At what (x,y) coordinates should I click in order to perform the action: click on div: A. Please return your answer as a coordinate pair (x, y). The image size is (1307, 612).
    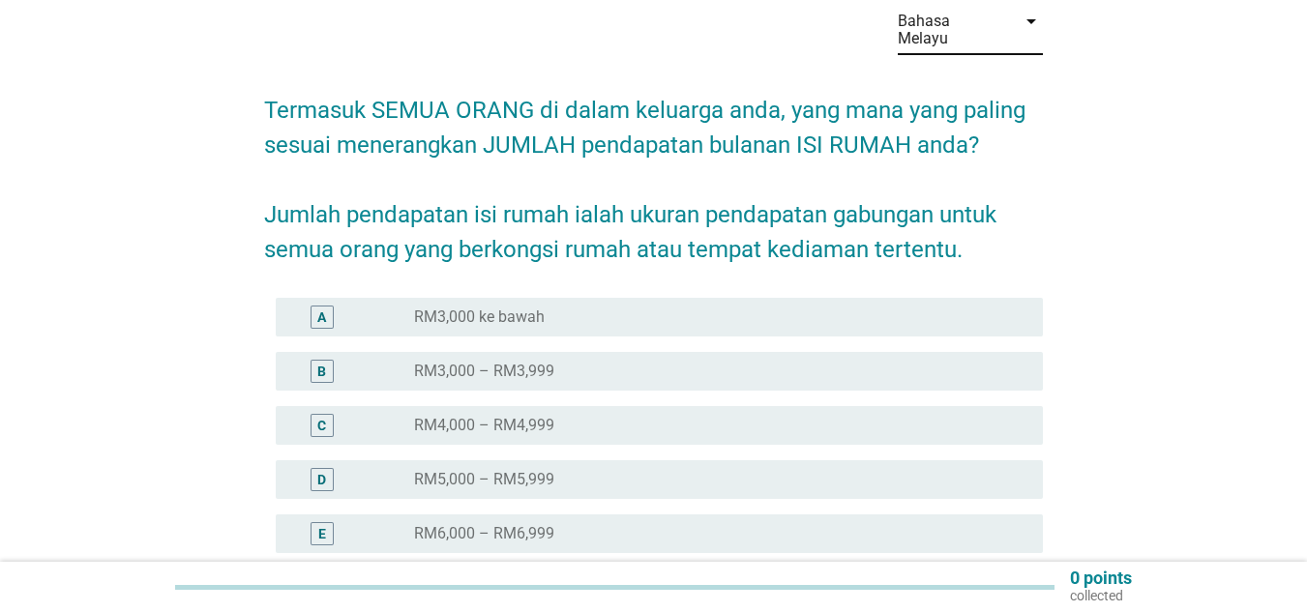
    Looking at the image, I should click on (321, 317).